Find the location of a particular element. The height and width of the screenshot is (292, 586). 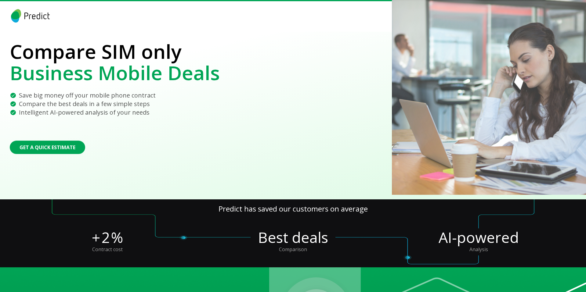

p: Compare the best deals in a few simple steps is located at coordinates (84, 104).